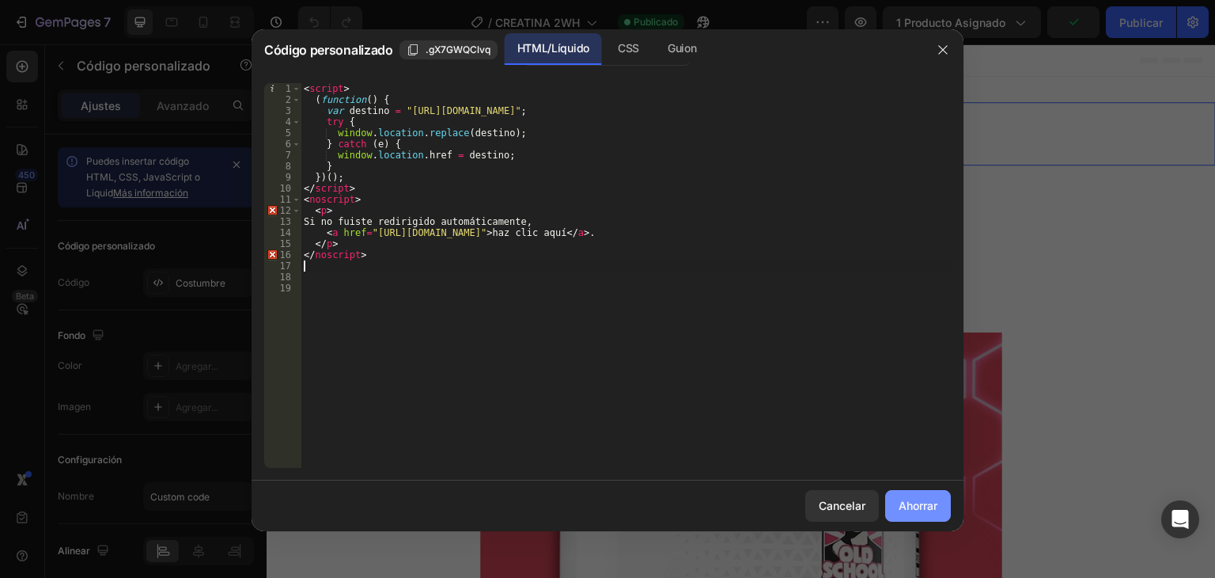  Describe the element at coordinates (1181, 519) in the screenshot. I see `div: Abrir Intercom Messenger` at that location.